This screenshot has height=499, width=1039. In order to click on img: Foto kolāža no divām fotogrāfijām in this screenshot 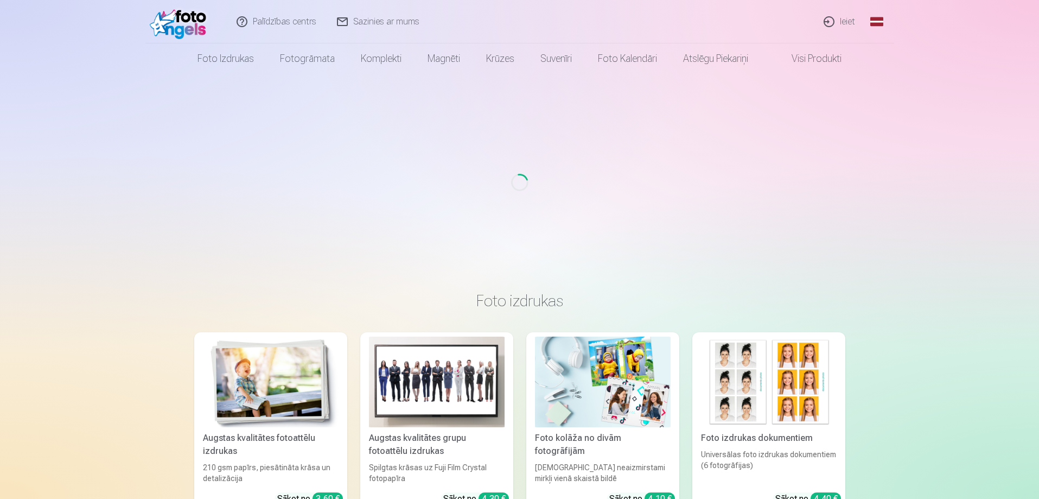, I will do `click(603, 382)`.